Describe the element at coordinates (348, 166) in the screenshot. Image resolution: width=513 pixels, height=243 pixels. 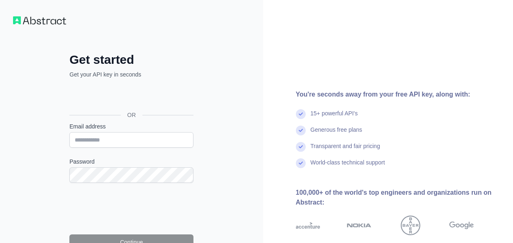
I see `div: World-class technical support` at that location.